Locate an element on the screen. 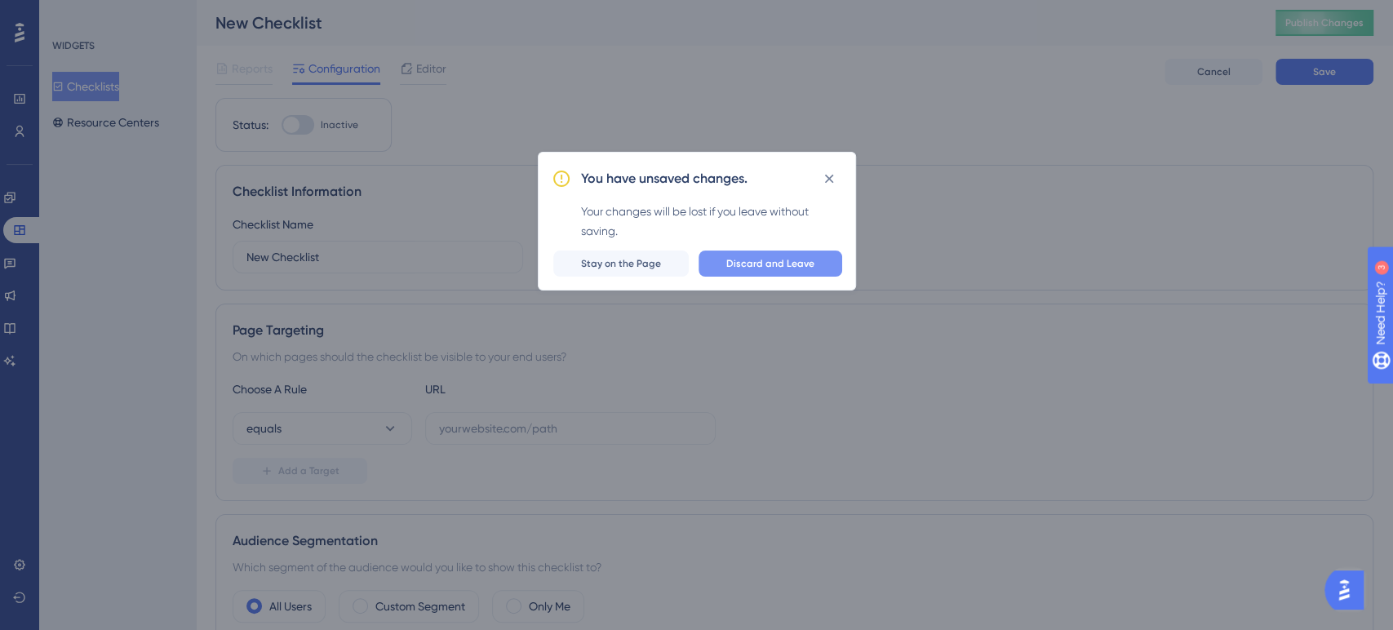 The image size is (1393, 630). div: 3 is located at coordinates (116, 15).